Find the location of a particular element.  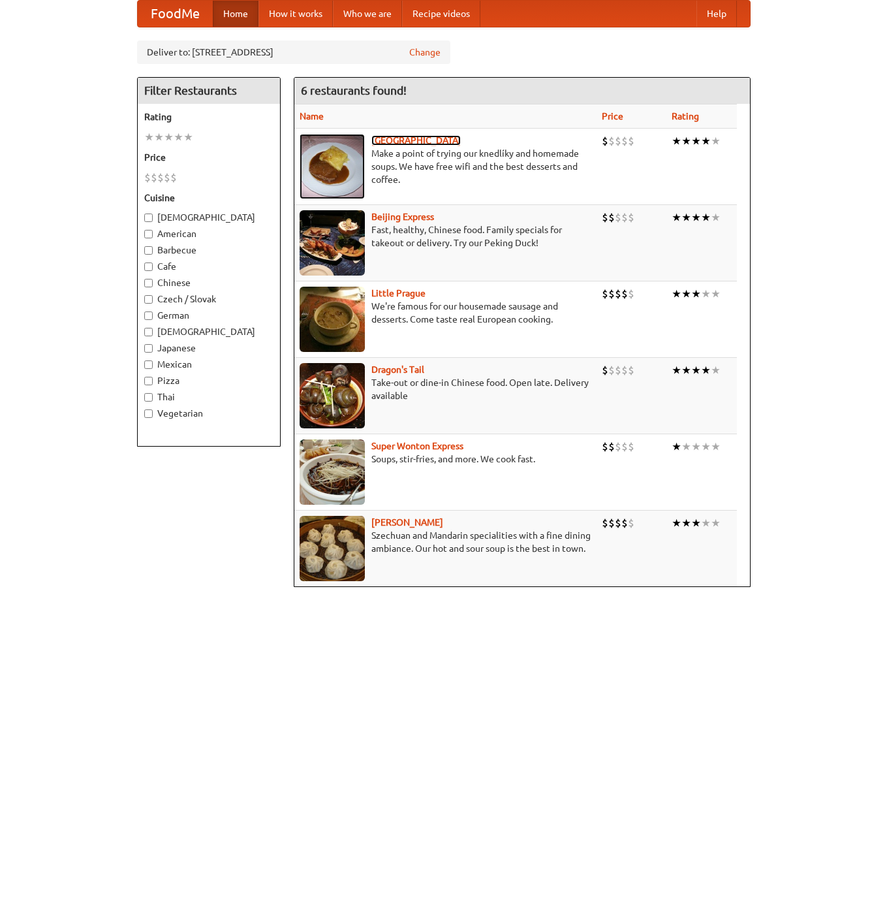

h5: Cuisine is located at coordinates (209, 198).